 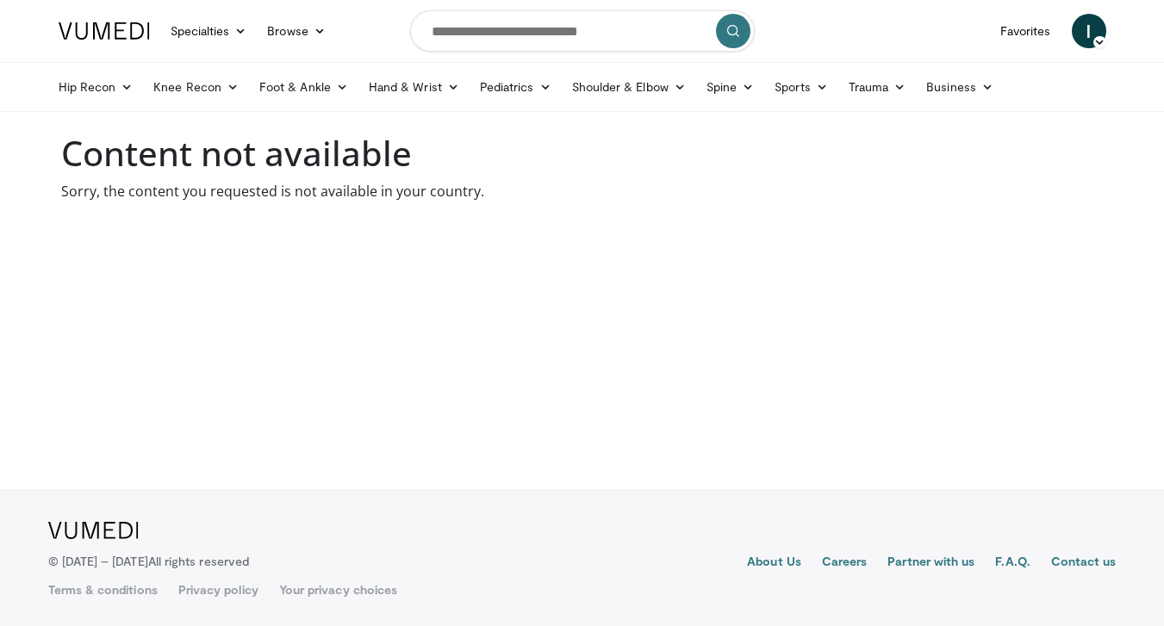 What do you see at coordinates (303, 87) in the screenshot?
I see `a: Foot & Ankle` at bounding box center [303, 87].